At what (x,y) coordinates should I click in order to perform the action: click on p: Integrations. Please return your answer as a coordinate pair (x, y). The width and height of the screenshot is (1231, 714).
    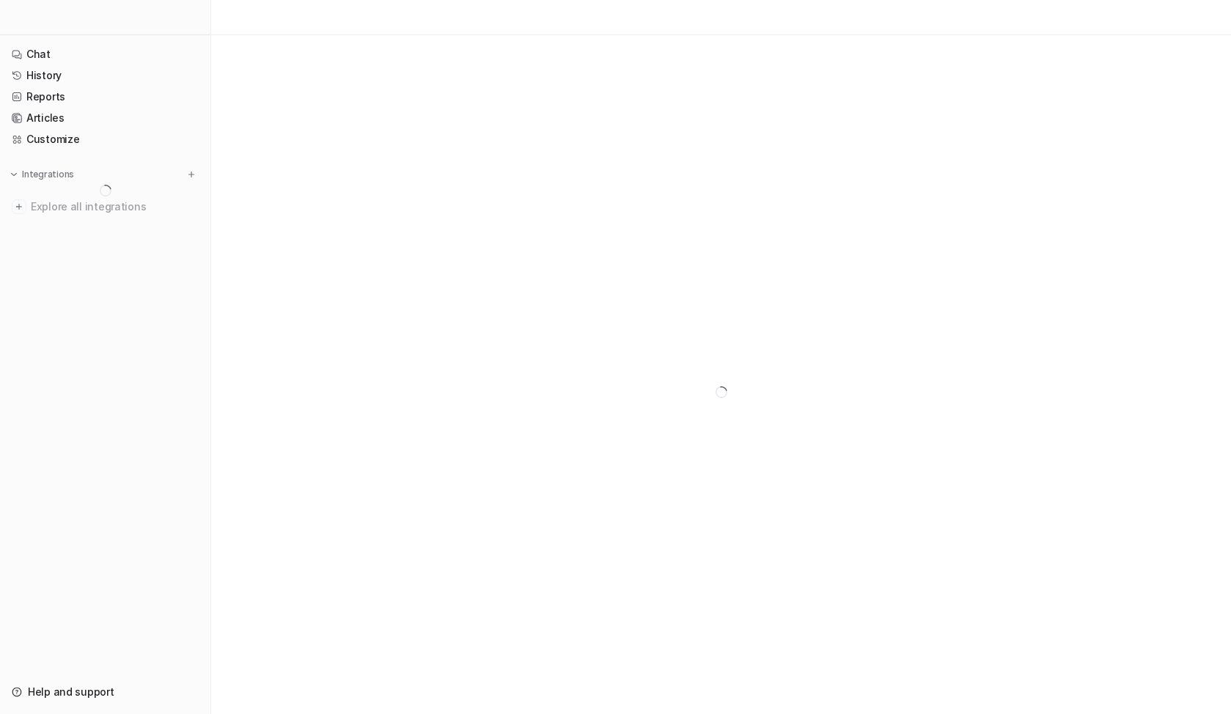
    Looking at the image, I should click on (48, 175).